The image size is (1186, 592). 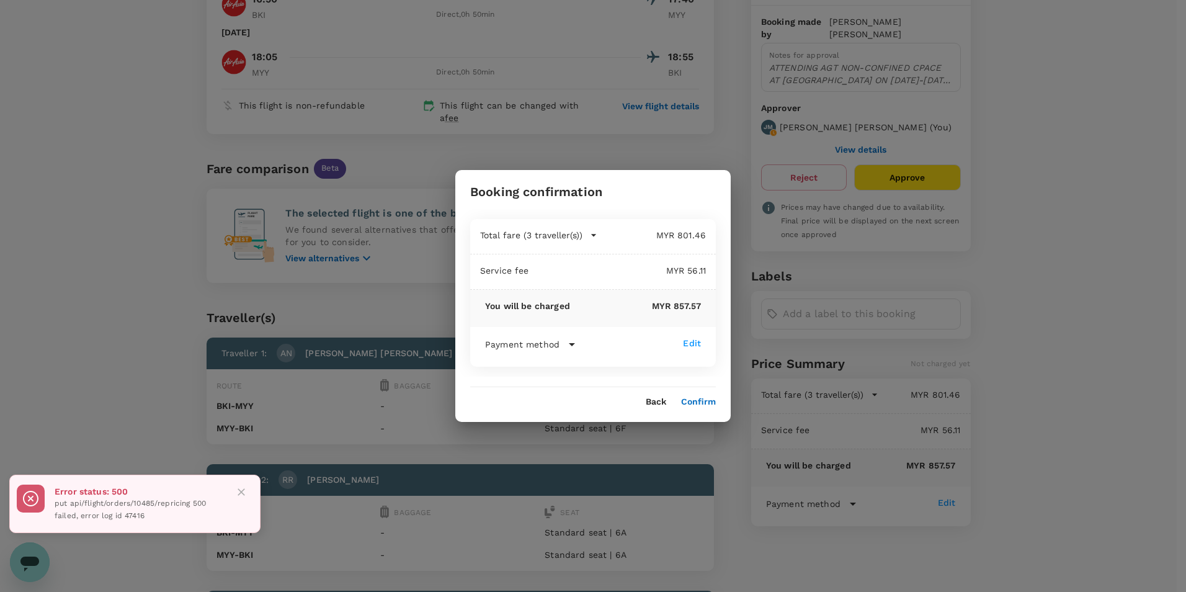 I want to click on button: Back, so click(x=656, y=402).